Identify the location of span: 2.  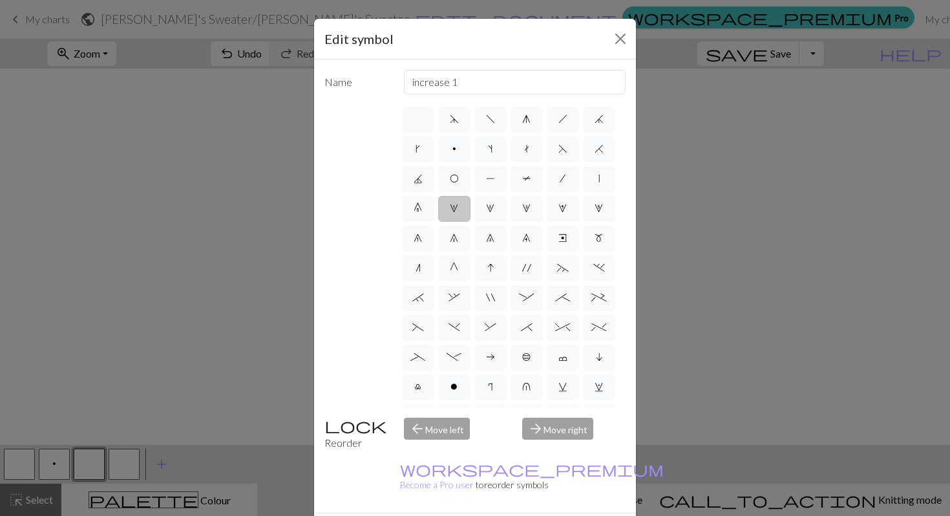
(490, 208).